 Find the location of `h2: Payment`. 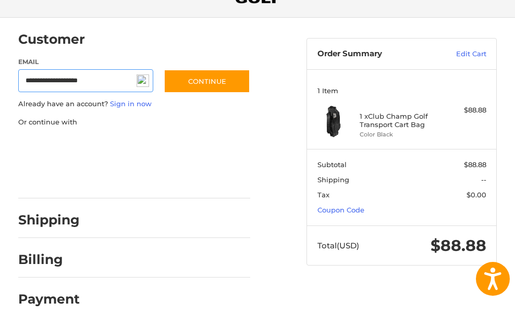

h2: Payment is located at coordinates (49, 299).